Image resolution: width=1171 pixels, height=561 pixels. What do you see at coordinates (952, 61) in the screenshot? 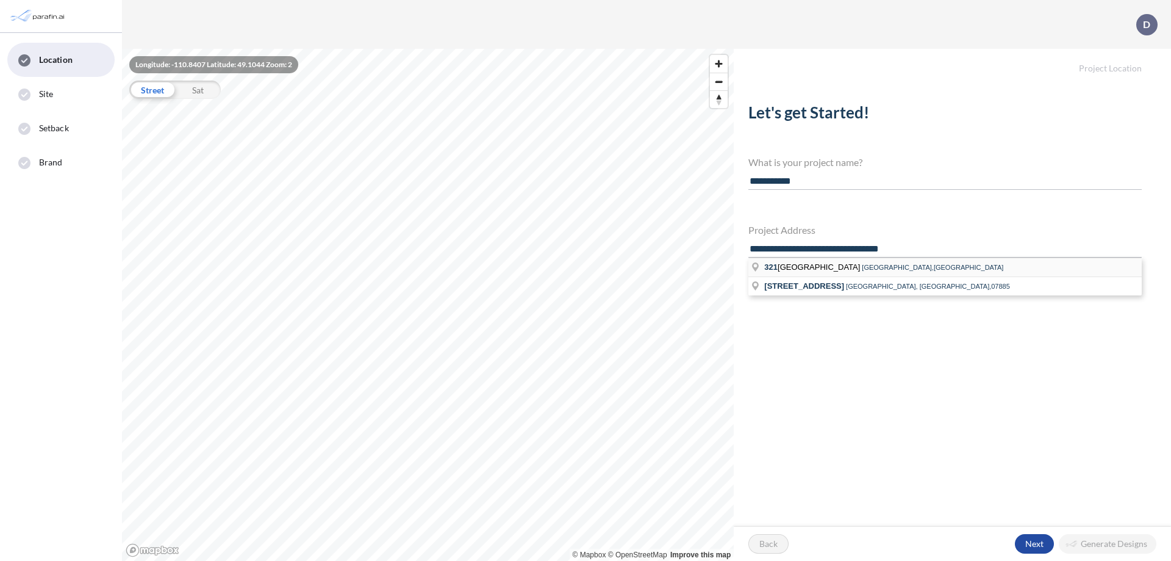
I see `h5: Project Location` at bounding box center [952, 61].